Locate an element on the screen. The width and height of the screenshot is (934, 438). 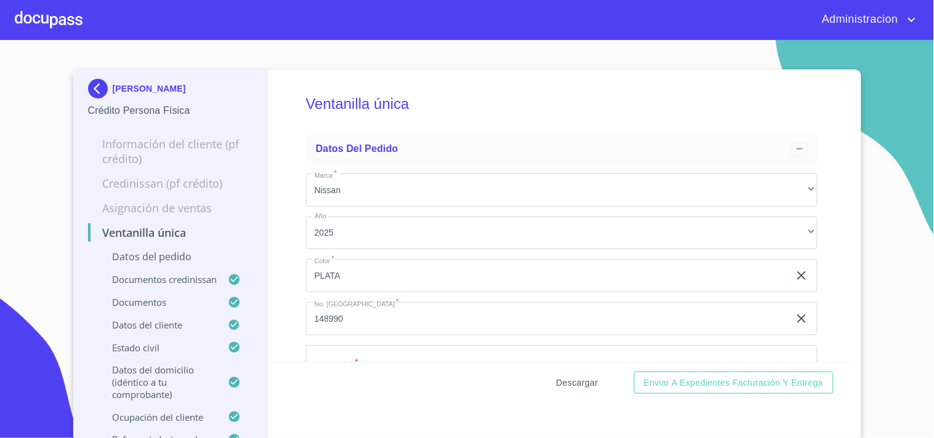
div: Nissan is located at coordinates (561, 190).